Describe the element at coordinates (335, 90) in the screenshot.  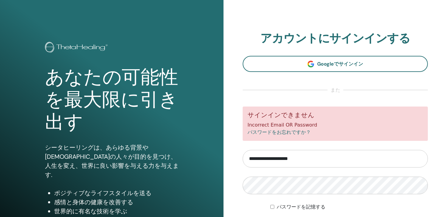
I see `span: また` at that location.